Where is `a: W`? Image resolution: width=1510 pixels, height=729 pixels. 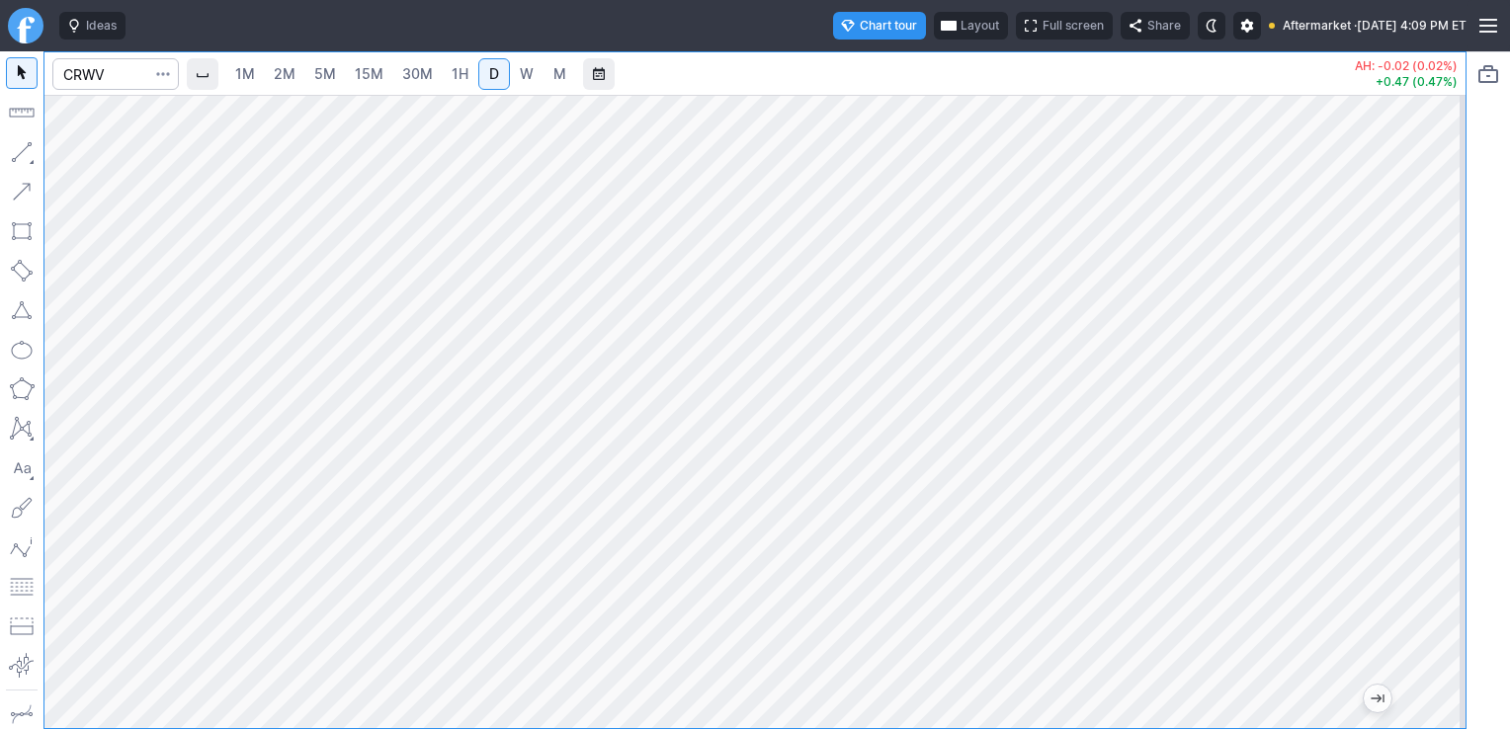
a: W is located at coordinates (527, 74).